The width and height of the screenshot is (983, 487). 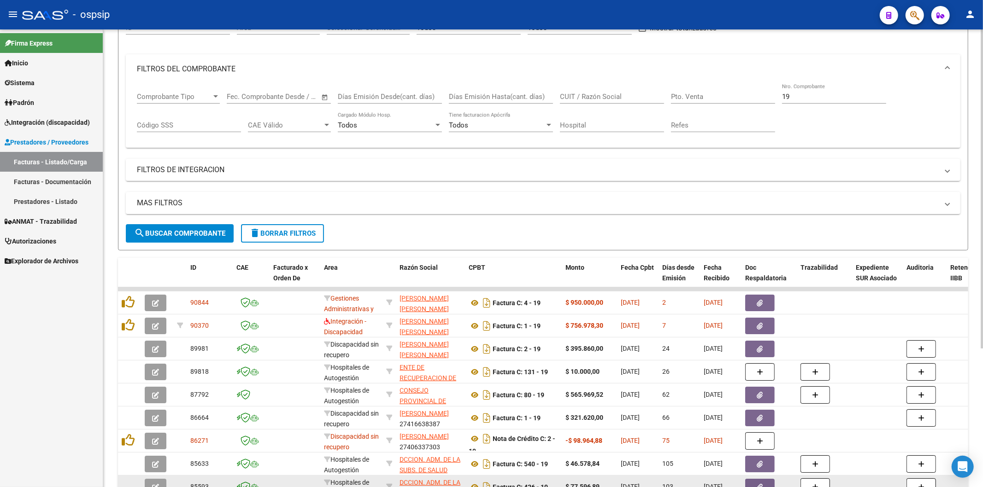 I want to click on mat-icon: person, so click(x=970, y=14).